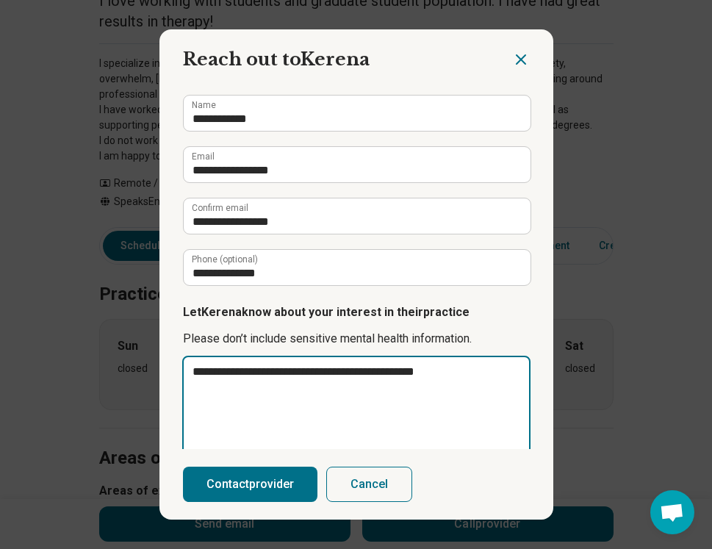 This screenshot has height=549, width=712. I want to click on button: Cancel, so click(369, 484).